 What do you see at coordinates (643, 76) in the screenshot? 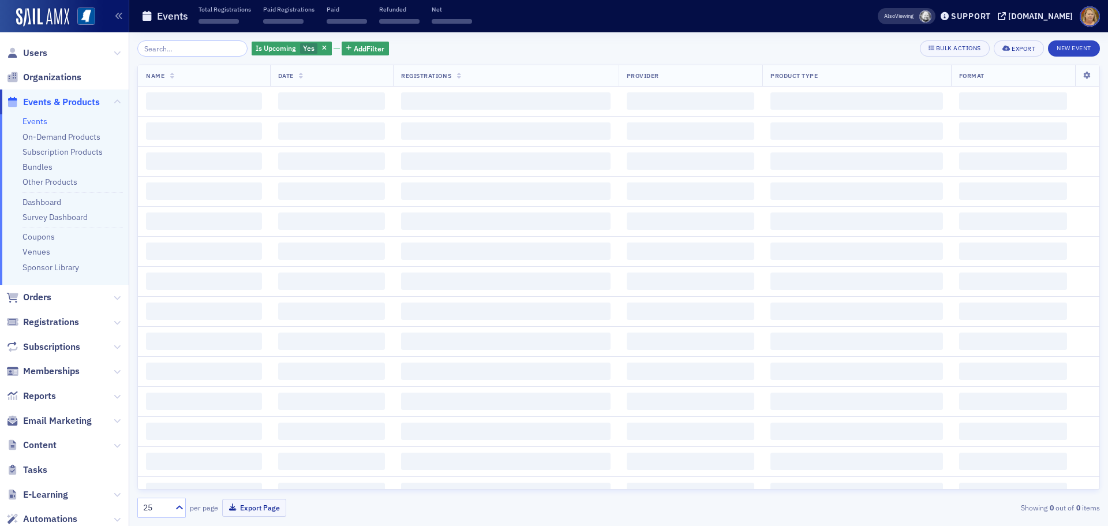
I see `span: Provider` at bounding box center [643, 76].